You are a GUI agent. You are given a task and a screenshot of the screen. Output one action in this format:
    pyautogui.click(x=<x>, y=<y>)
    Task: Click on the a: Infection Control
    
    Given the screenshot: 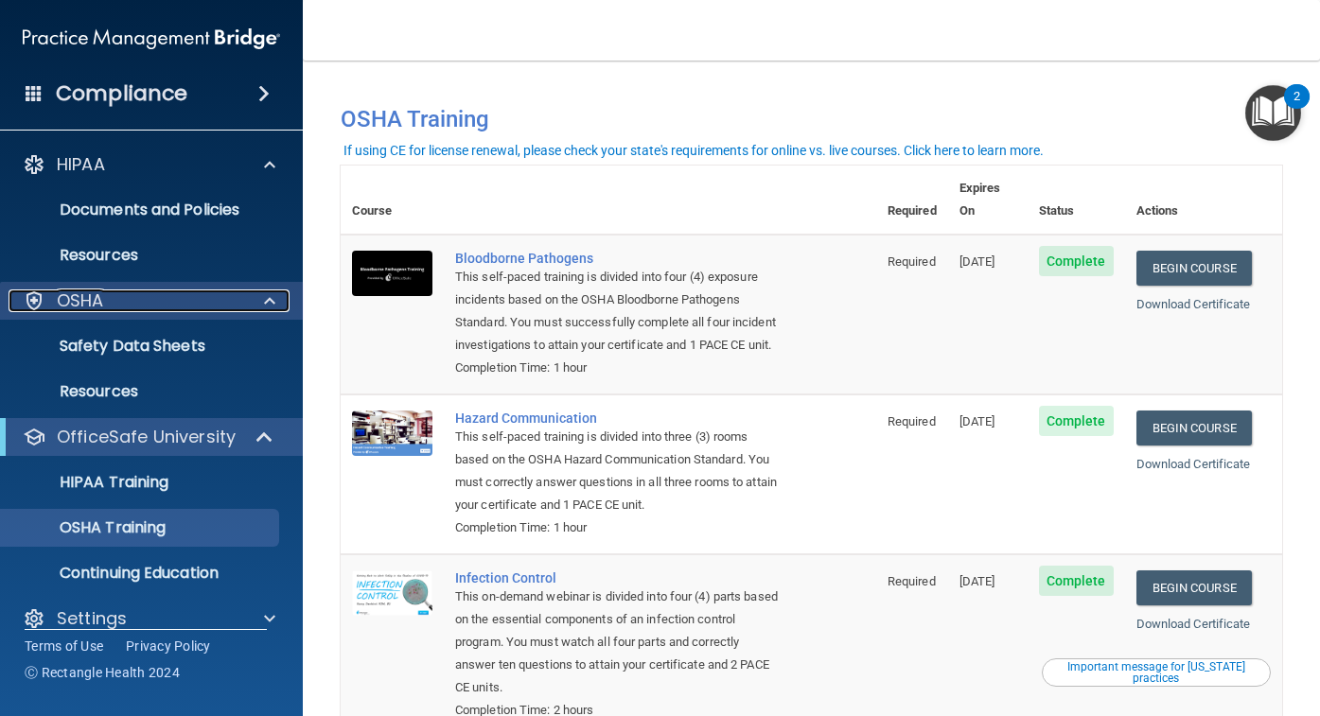 What is the action you would take?
    pyautogui.click(x=618, y=578)
    